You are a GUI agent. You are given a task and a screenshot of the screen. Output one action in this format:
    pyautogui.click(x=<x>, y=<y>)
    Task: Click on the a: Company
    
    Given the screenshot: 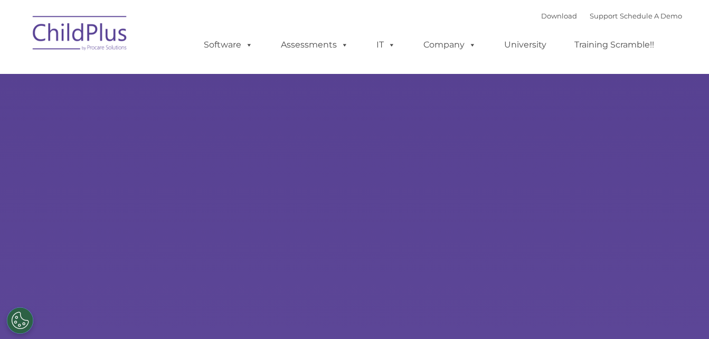 What is the action you would take?
    pyautogui.click(x=450, y=45)
    